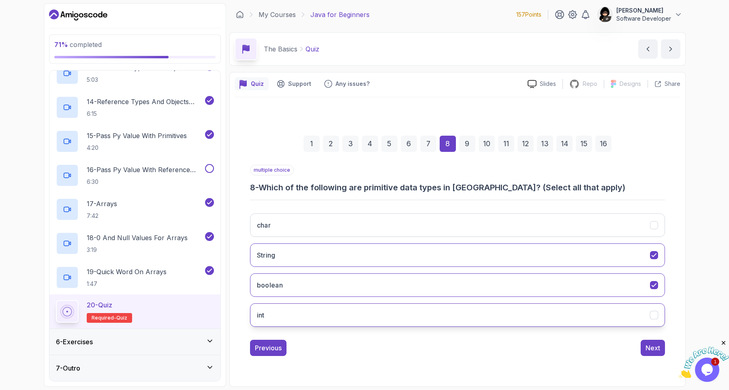  Describe the element at coordinates (277, 15) in the screenshot. I see `a: My Courses` at that location.